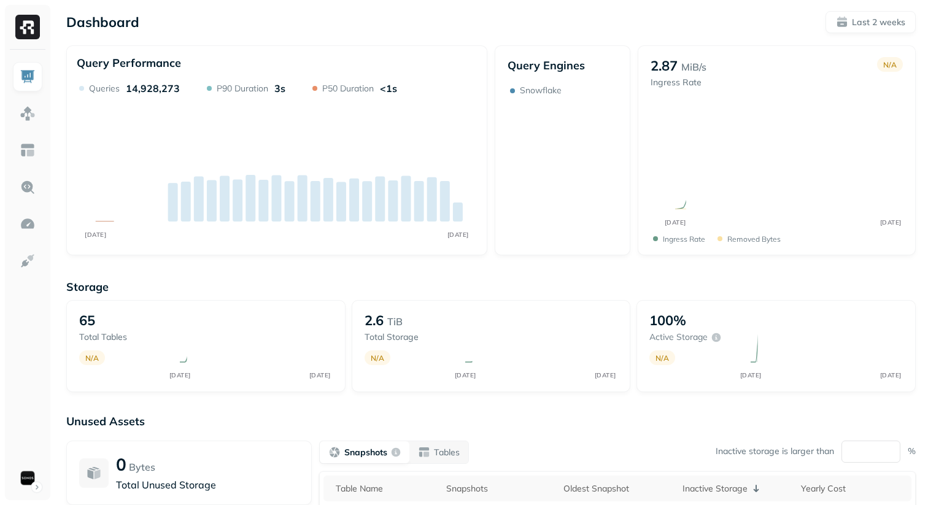 This screenshot has width=928, height=505. I want to click on div: Table Name, so click(385, 488).